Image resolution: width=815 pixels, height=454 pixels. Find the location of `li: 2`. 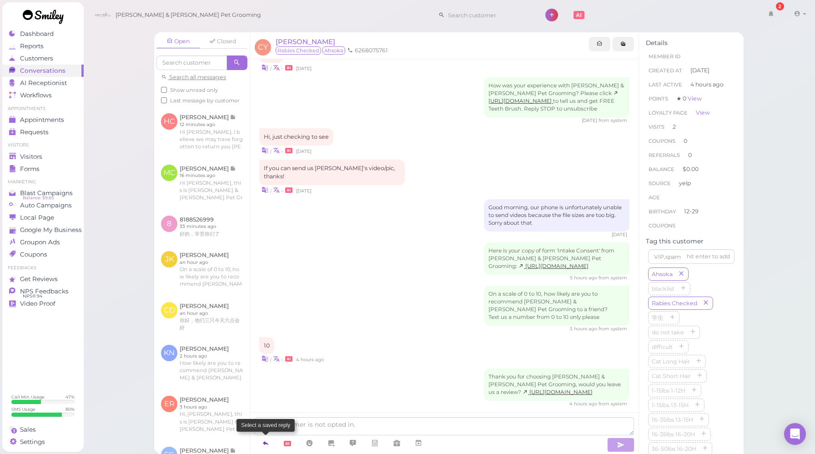

li: 2 is located at coordinates (691, 127).